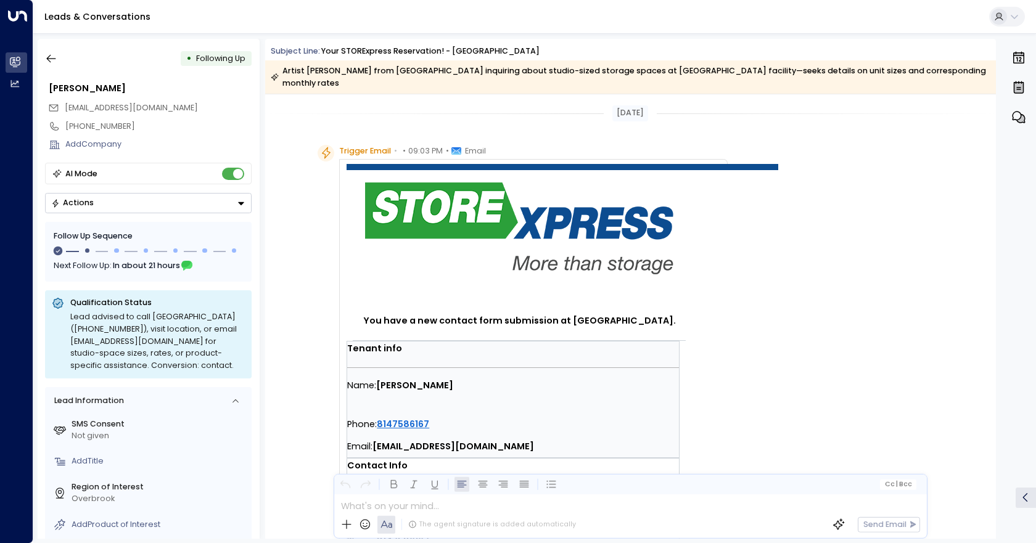 Image resolution: width=1036 pixels, height=543 pixels. What do you see at coordinates (159, 525) in the screenshot?
I see `div: AddProduct of Interest` at bounding box center [159, 525].